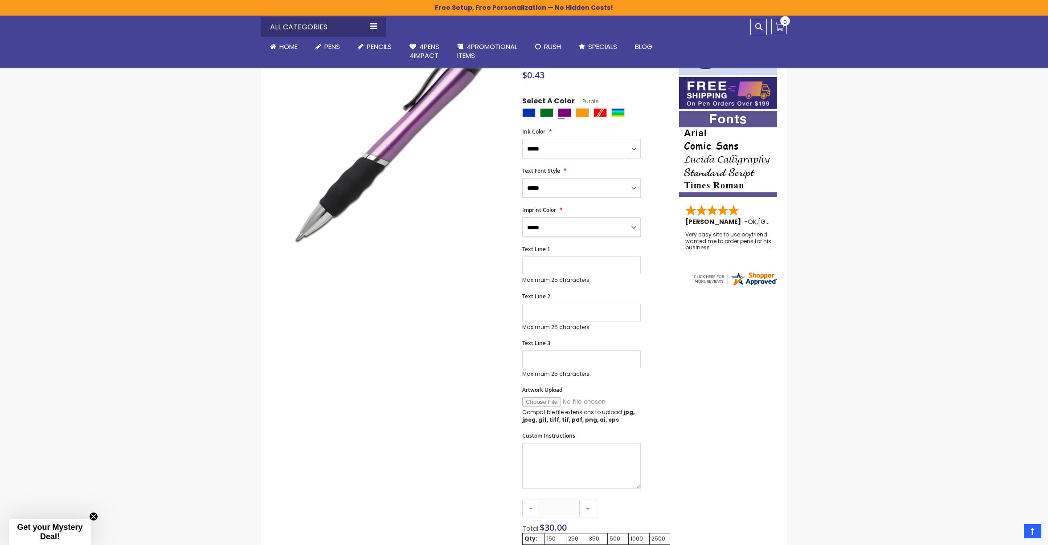 The height and width of the screenshot is (545, 1048). Describe the element at coordinates (323, 27) in the screenshot. I see `div: All Categories` at that location.